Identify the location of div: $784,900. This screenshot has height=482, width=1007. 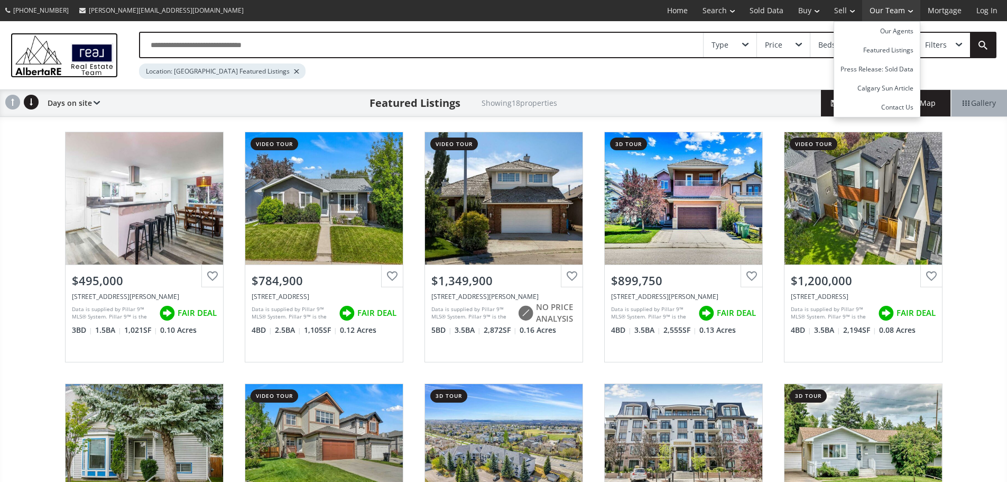
(324, 280).